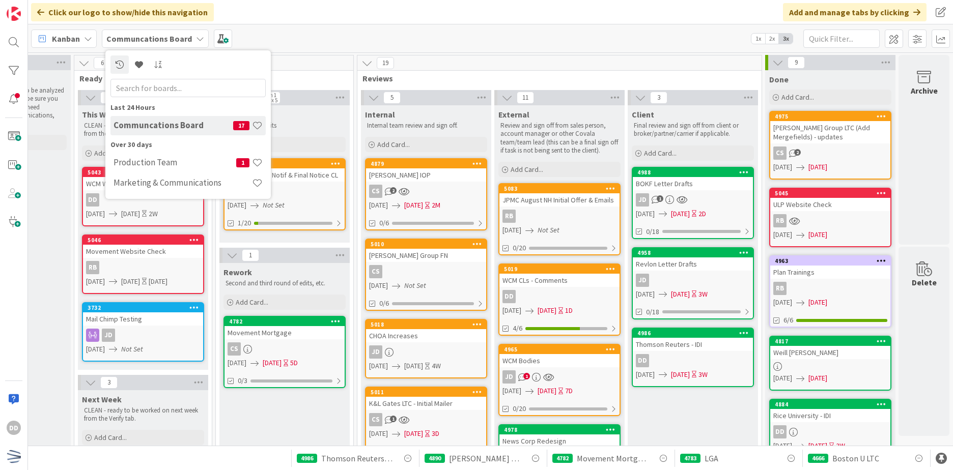 Image resolution: width=953 pixels, height=470 pixels. Describe the element at coordinates (525, 98) in the screenshot. I see `span: 11` at that location.